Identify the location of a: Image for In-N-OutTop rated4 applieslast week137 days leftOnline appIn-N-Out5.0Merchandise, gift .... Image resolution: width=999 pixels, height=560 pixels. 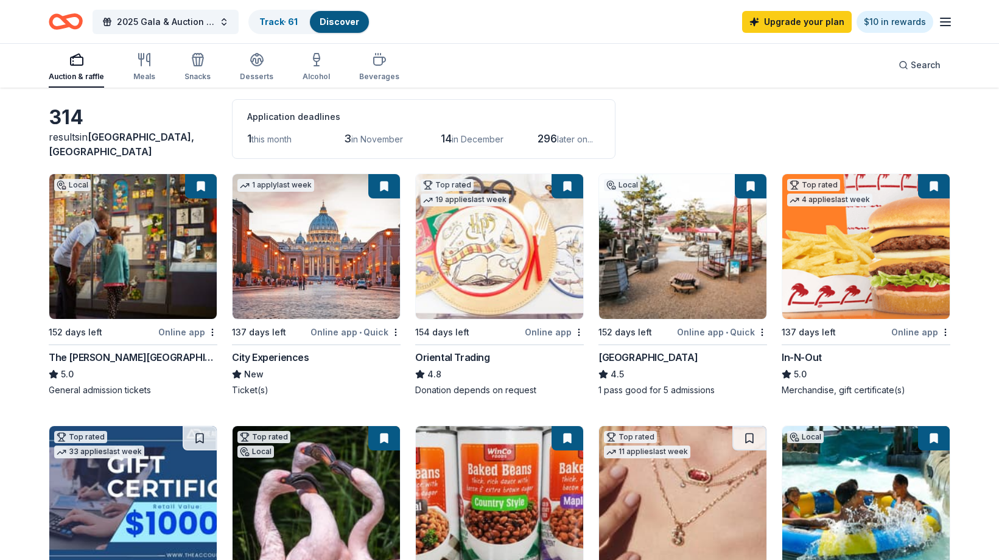
(866, 285).